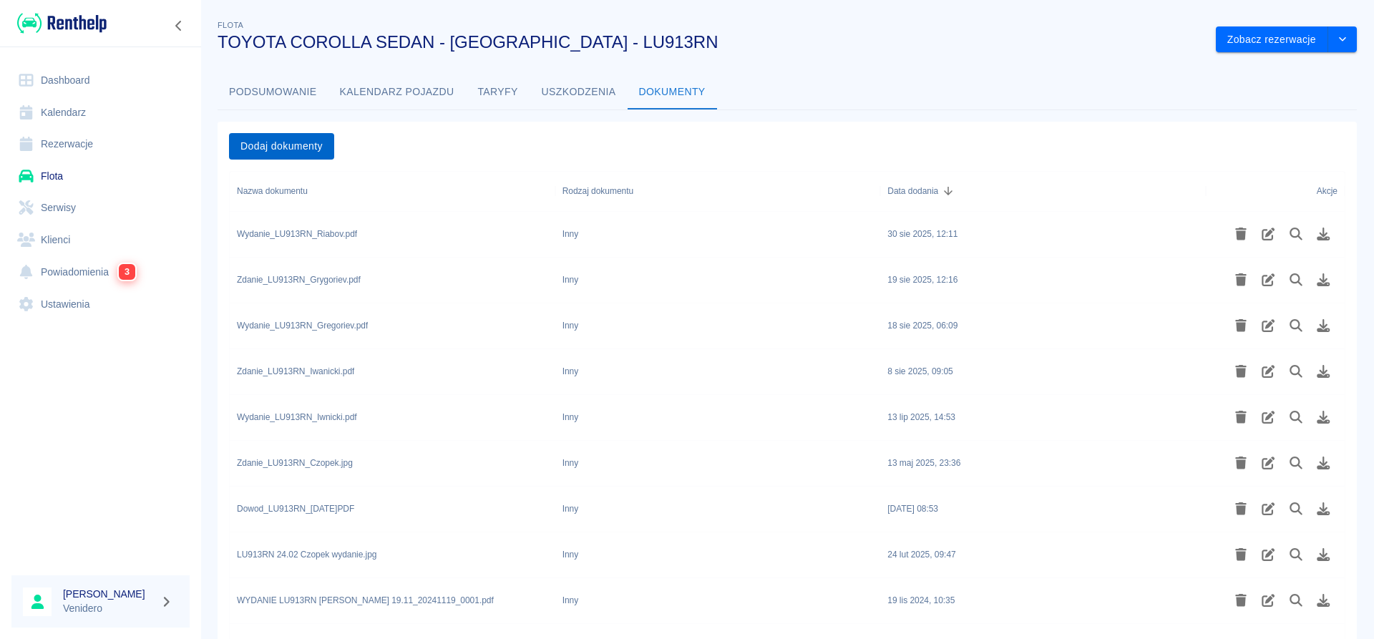  What do you see at coordinates (298, 280) in the screenshot?
I see `div: Zdanie_LU913RN_Grygoriev.pdf` at bounding box center [298, 280].